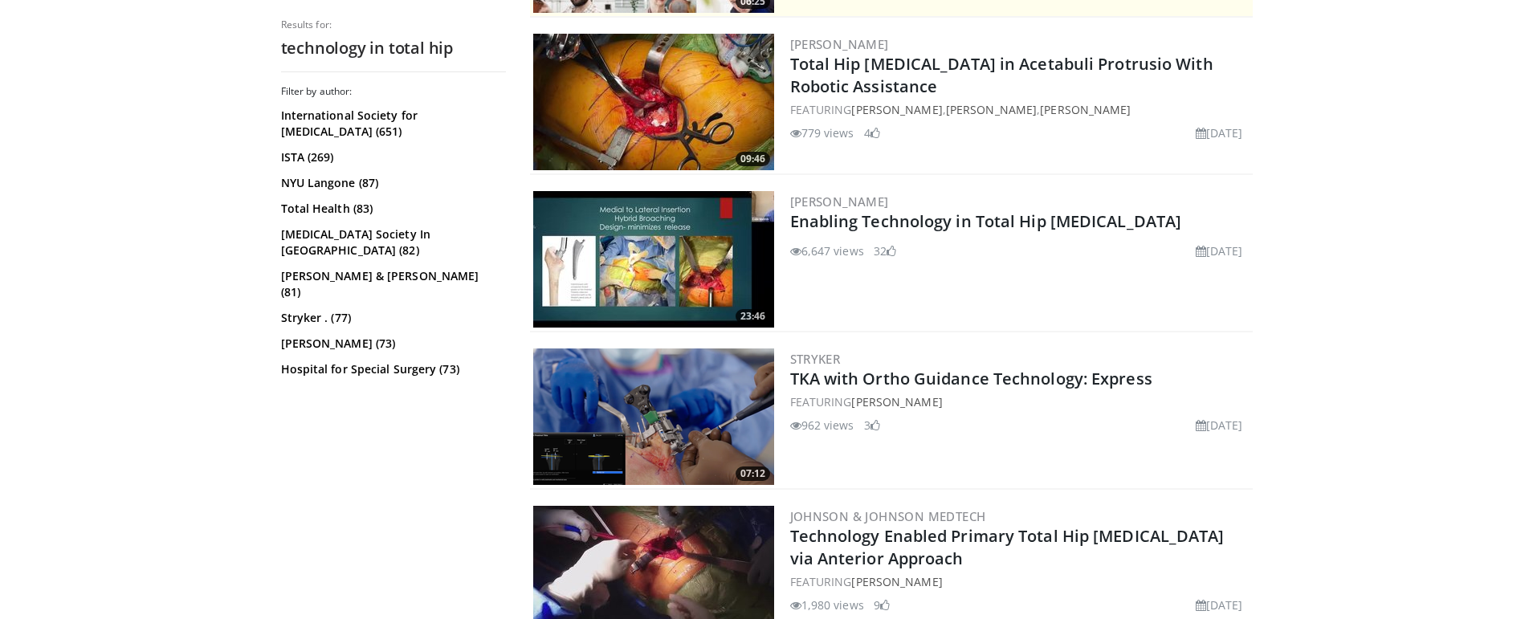 This screenshot has height=619, width=1533. I want to click on a: Total Health (83), so click(391, 209).